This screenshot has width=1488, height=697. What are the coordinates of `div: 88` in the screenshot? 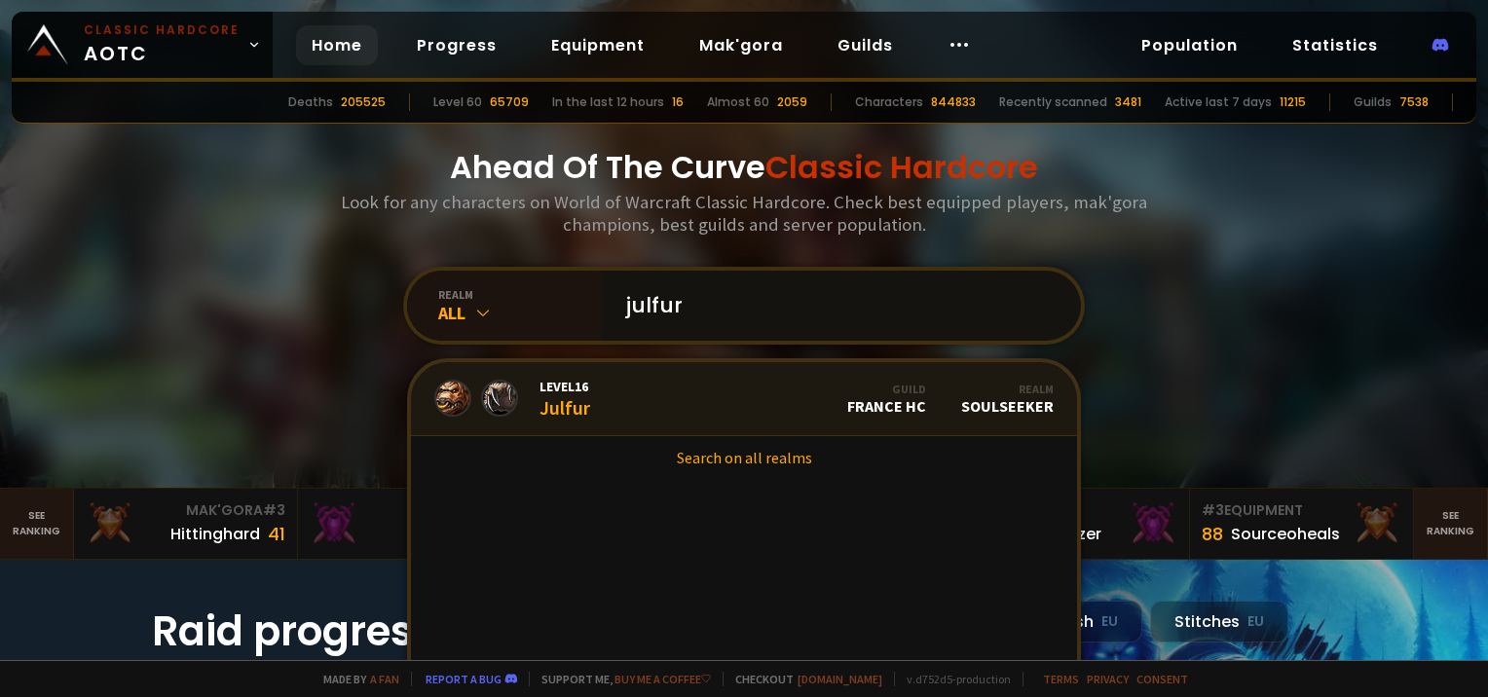 It's located at (1212, 534).